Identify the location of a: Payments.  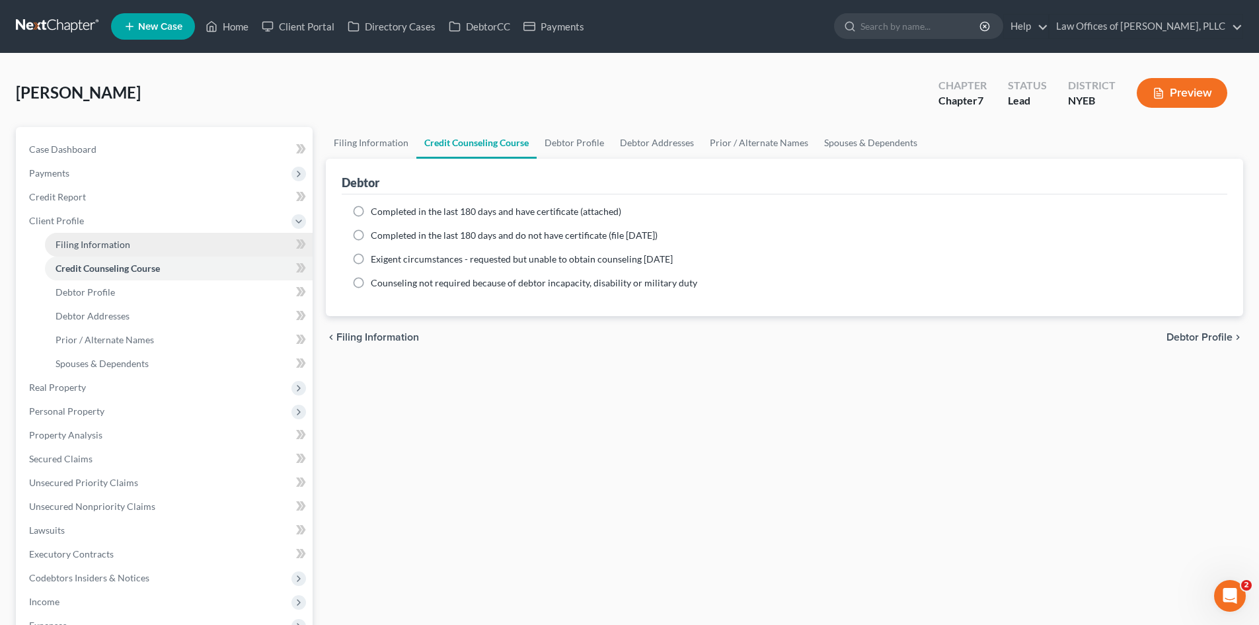
(554, 26).